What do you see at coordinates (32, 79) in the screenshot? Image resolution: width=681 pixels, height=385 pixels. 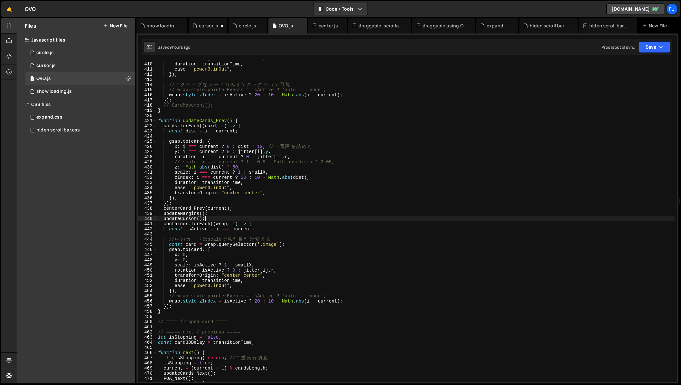 I see `span: 1` at bounding box center [32, 79].